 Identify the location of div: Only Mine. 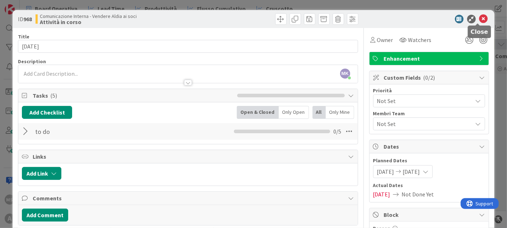
(340, 112).